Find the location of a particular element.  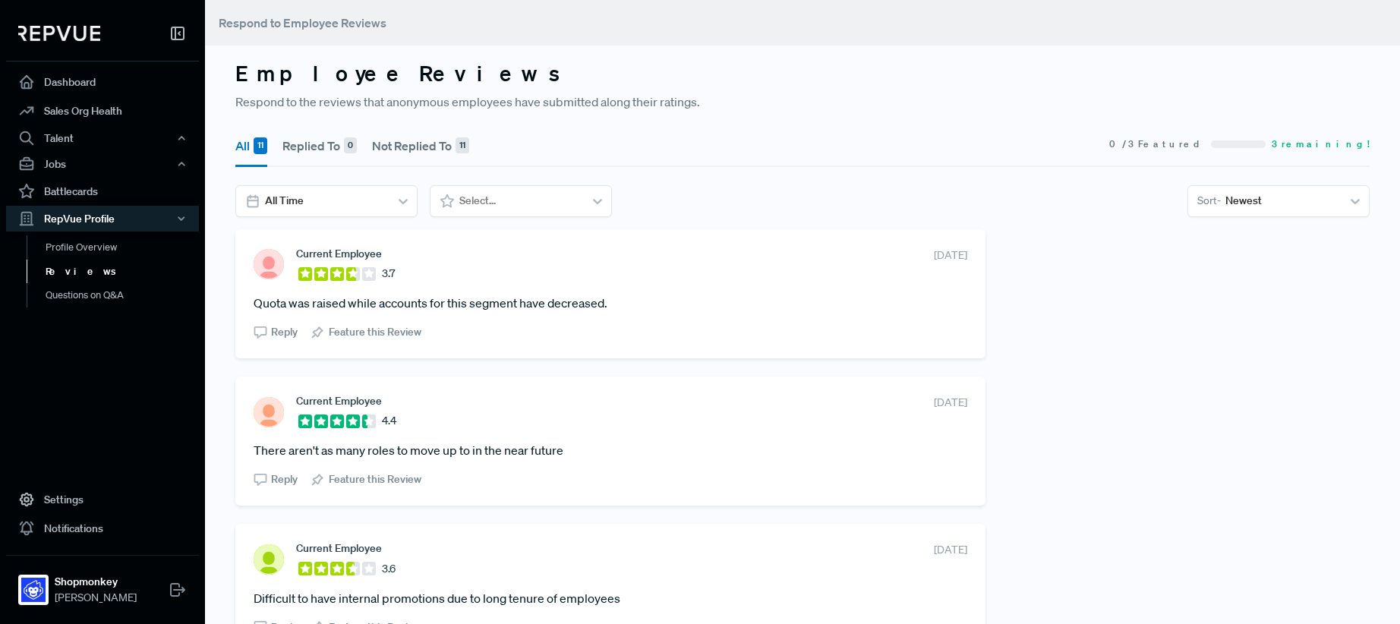

a: Profile Overview is located at coordinates (123, 247).